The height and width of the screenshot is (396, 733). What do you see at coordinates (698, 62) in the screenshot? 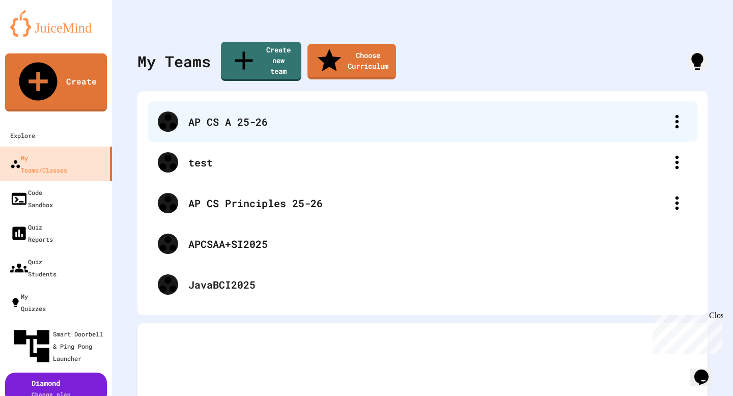
I see `div: How it works` at bounding box center [698, 62].